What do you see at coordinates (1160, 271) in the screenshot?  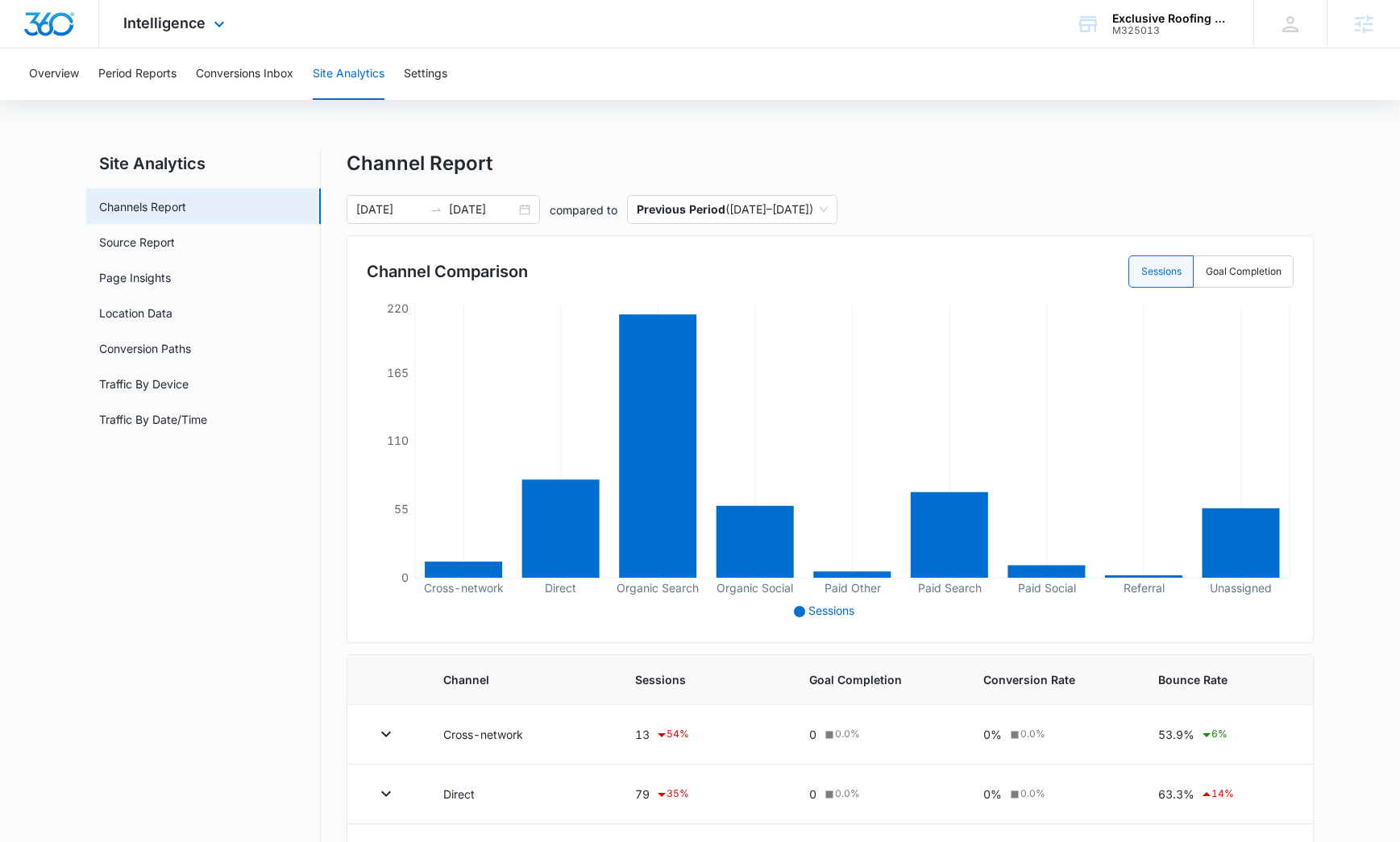 I see `label: Sessions` at bounding box center [1160, 271].